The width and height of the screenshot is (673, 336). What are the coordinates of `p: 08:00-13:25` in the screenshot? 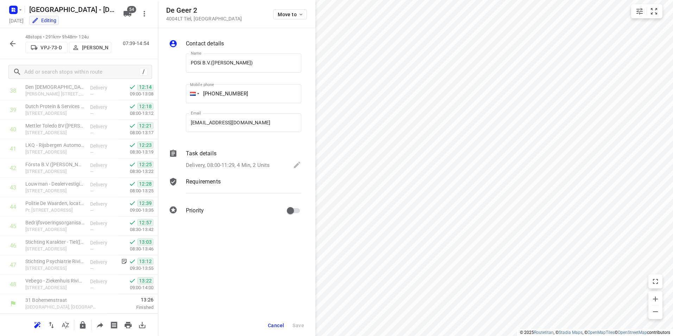 It's located at (136, 191).